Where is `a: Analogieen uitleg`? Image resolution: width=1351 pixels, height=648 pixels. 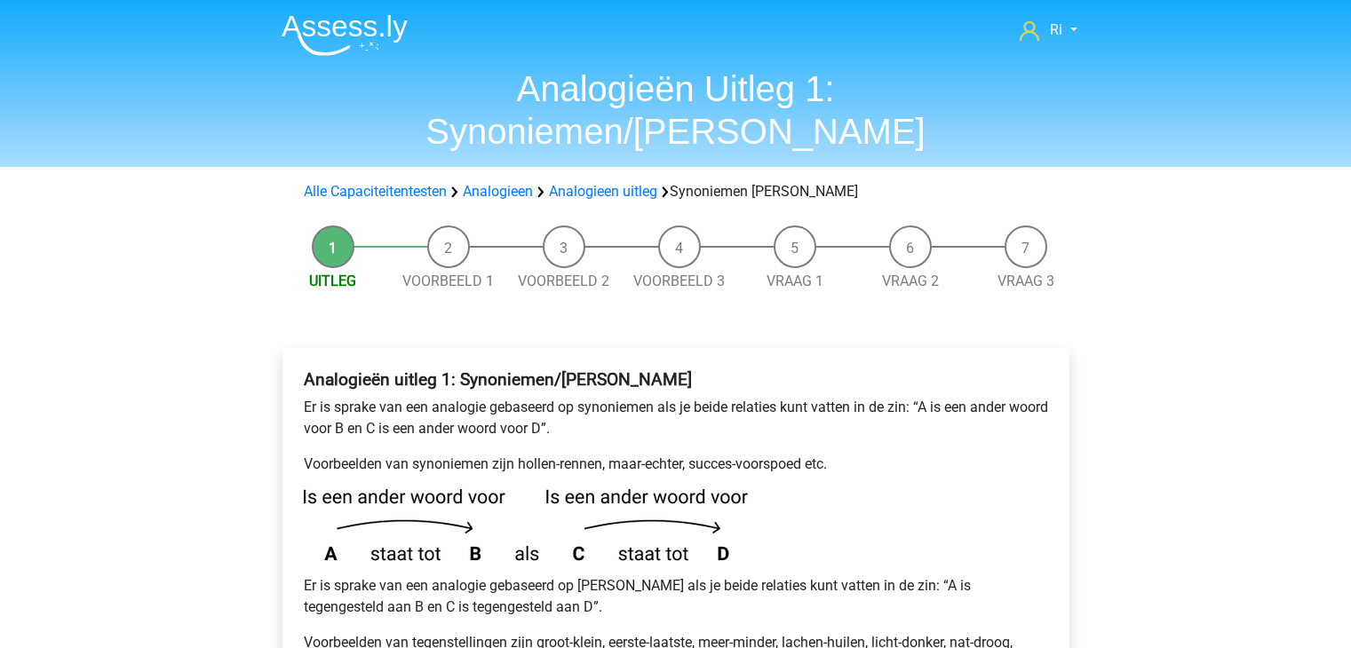 a: Analogieen uitleg is located at coordinates (603, 191).